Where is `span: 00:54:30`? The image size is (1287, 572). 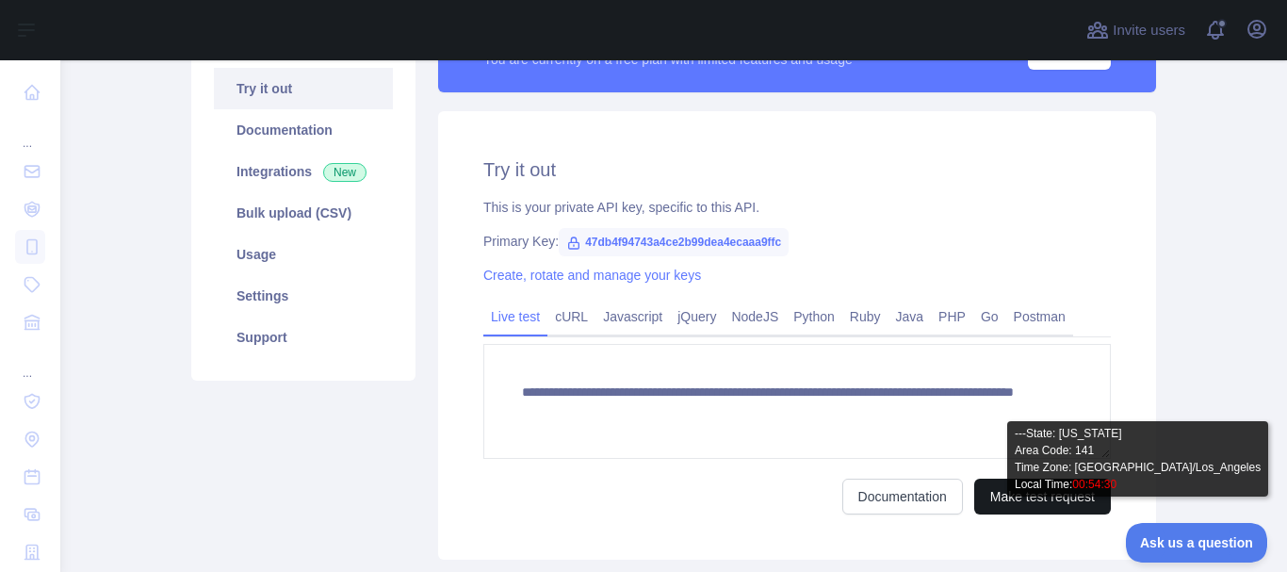 span: 00:54:30 is located at coordinates (1094, 484).